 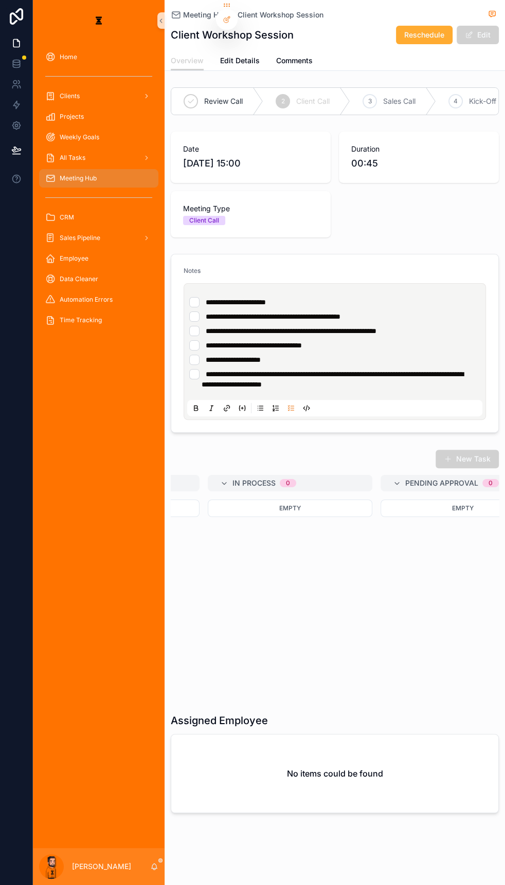 What do you see at coordinates (71, 117) in the screenshot?
I see `span: Projects` at bounding box center [71, 117].